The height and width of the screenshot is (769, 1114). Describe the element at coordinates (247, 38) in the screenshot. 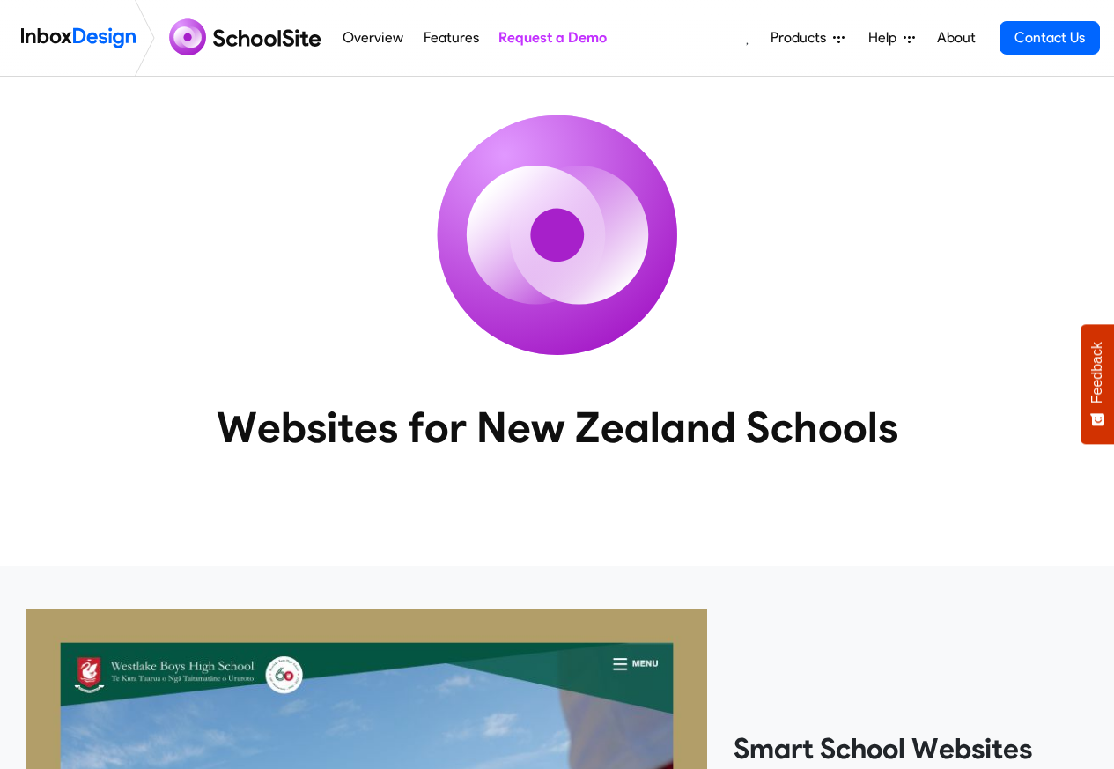

I see `img: schoolsite logo` at that location.